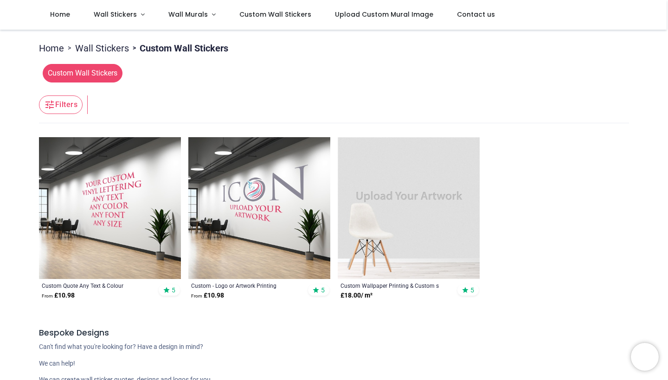  What do you see at coordinates (110, 208) in the screenshot?
I see `img: Custom Wall Sticker Quote Any Text & Colour - Vinyl Lettering` at bounding box center [110, 208].